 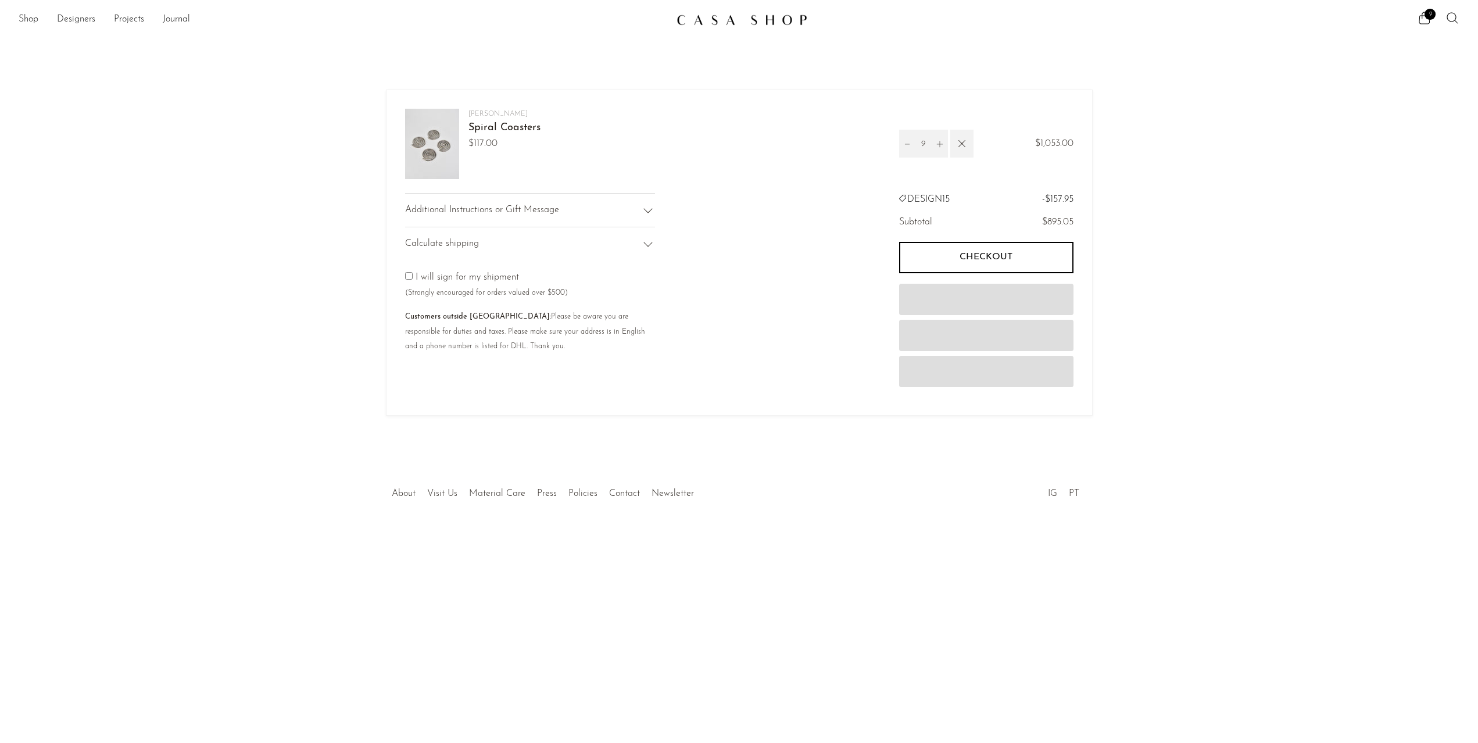 I want to click on a: Journal, so click(x=176, y=20).